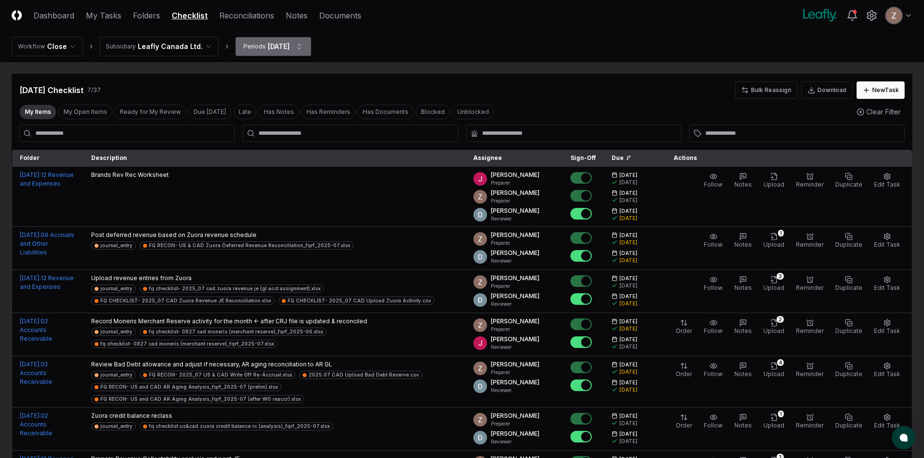 The width and height of the screenshot is (924, 458). I want to click on div: Actions, so click(785, 158).